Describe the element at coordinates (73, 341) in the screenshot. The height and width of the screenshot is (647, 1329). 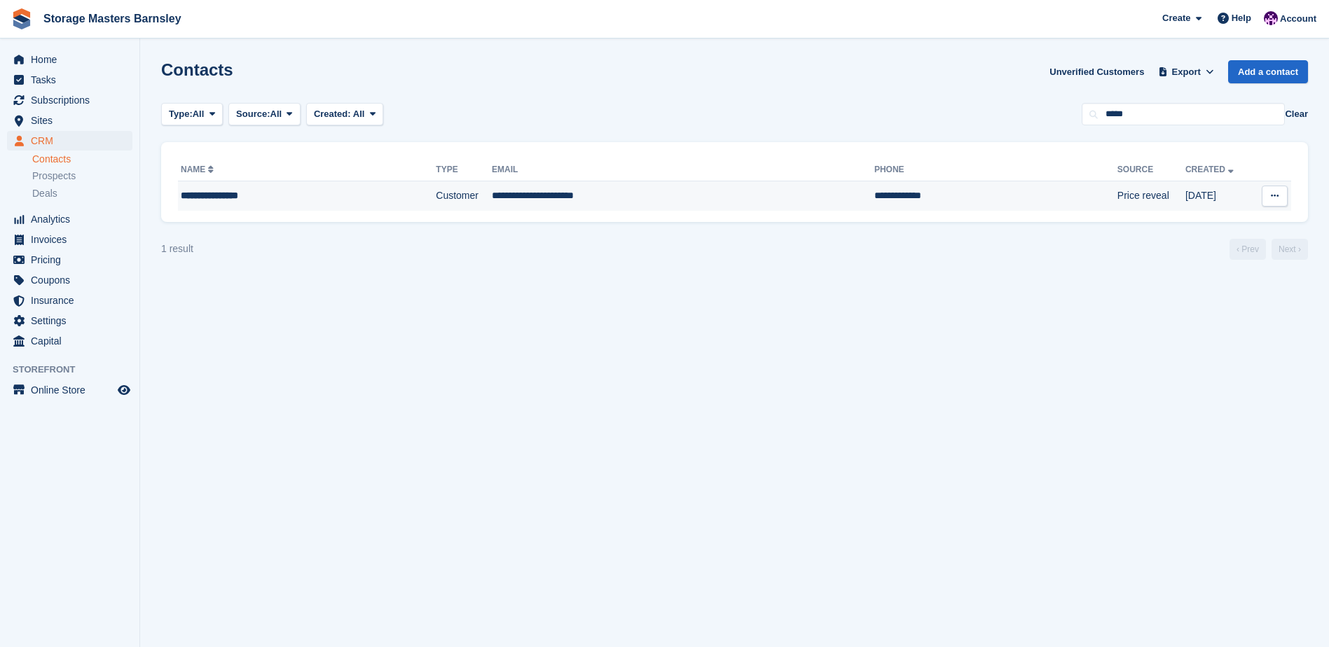
I see `span: Capital` at that location.